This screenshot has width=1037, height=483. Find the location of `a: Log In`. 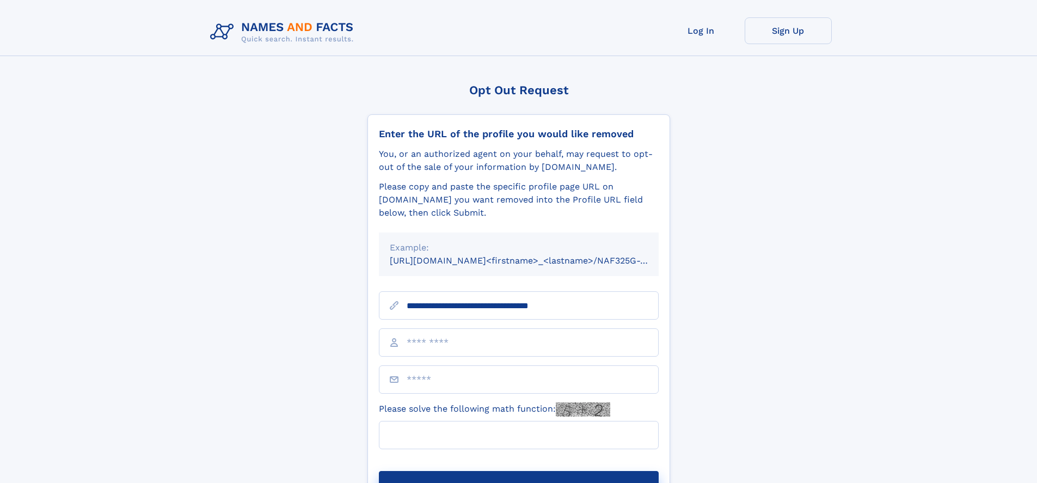

a: Log In is located at coordinates (701, 30).